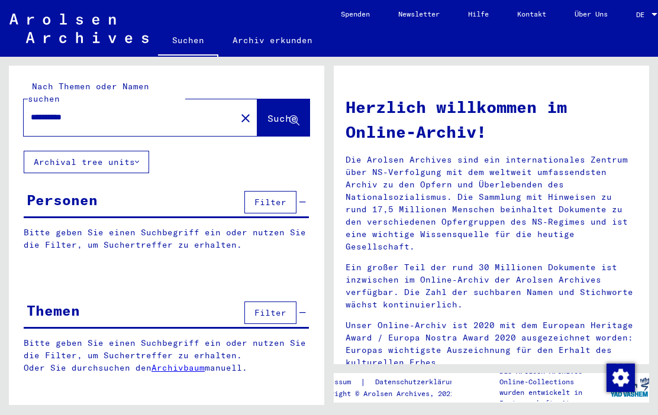 The height and width of the screenshot is (415, 658). Describe the element at coordinates (62, 200) in the screenshot. I see `div: Personen` at that location.